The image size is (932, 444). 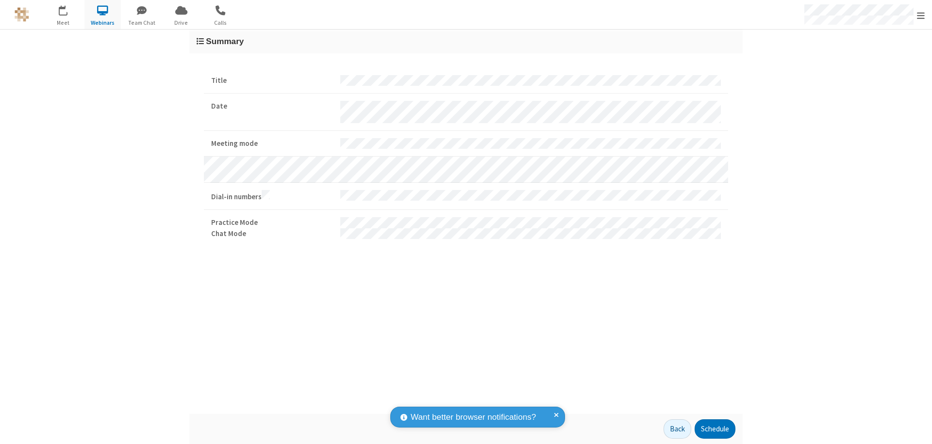 I want to click on span: Want better browser notifications?, so click(x=473, y=418).